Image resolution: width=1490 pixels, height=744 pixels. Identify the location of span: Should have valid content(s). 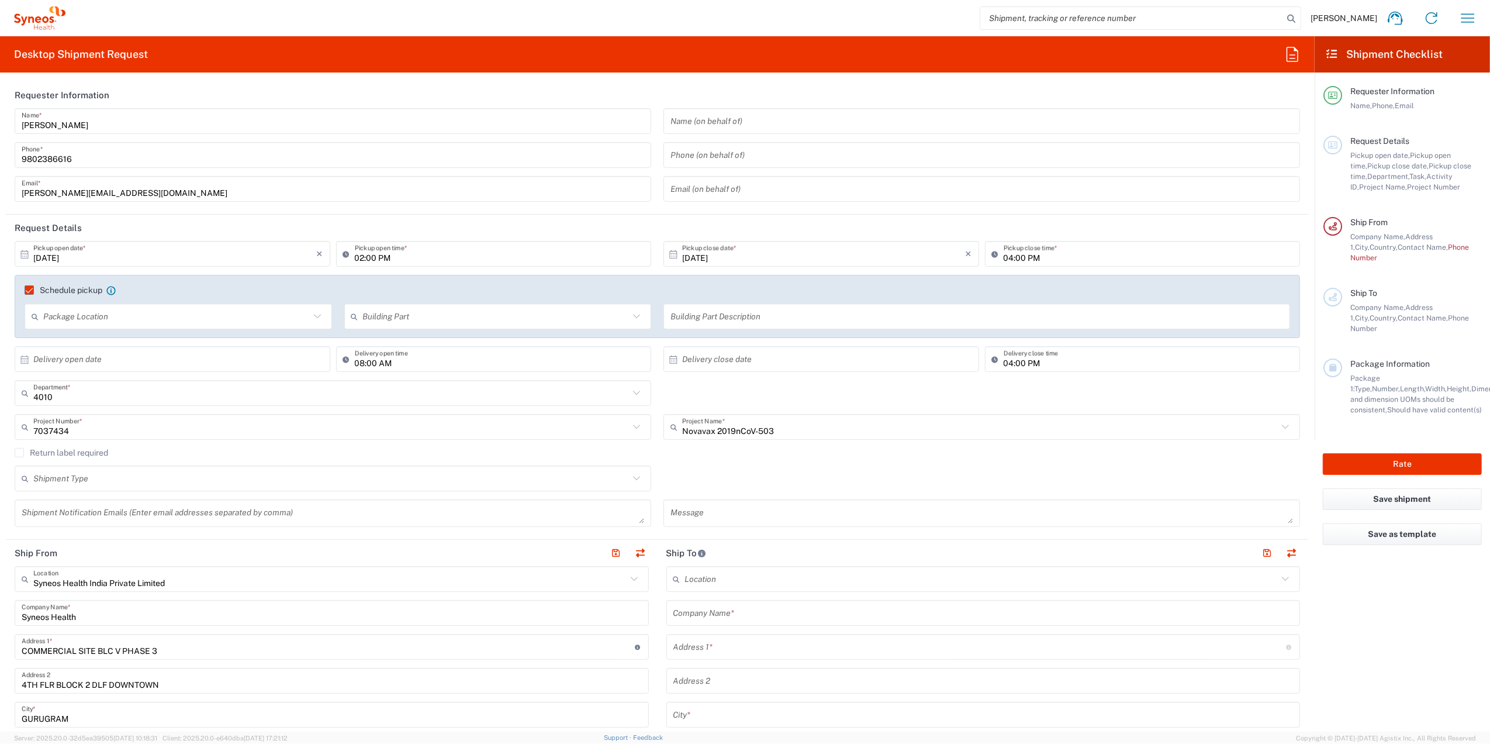
(1435, 409).